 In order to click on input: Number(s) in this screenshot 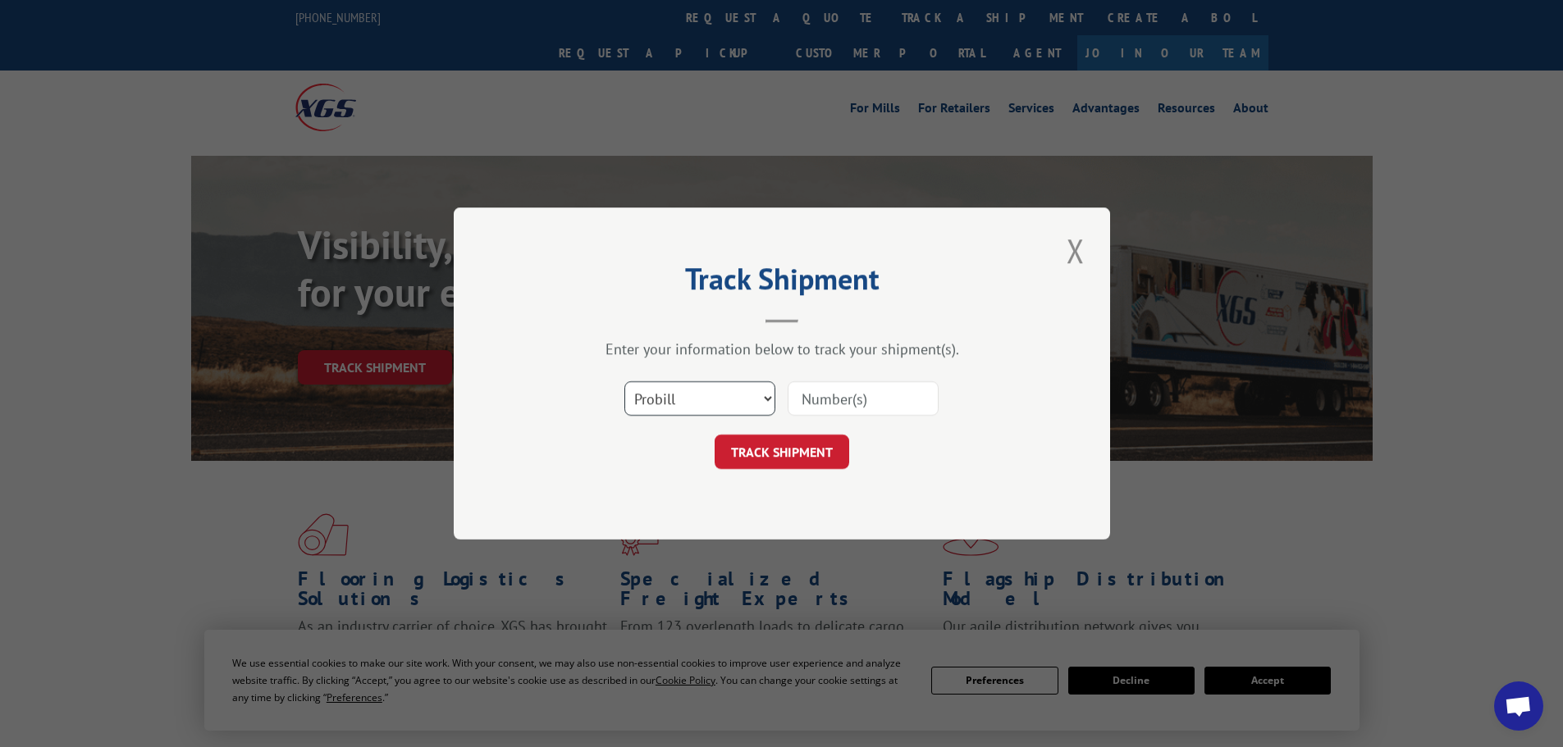, I will do `click(863, 399)`.